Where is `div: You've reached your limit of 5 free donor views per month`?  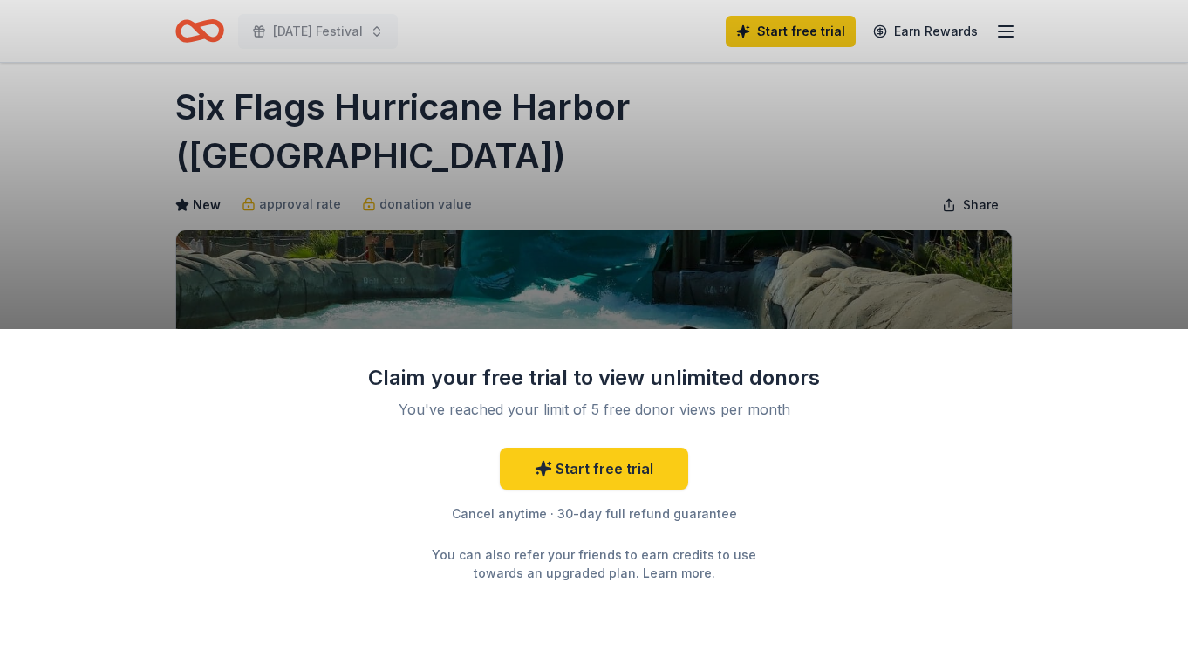
div: You've reached your limit of 5 free donor views per month is located at coordinates (594, 409).